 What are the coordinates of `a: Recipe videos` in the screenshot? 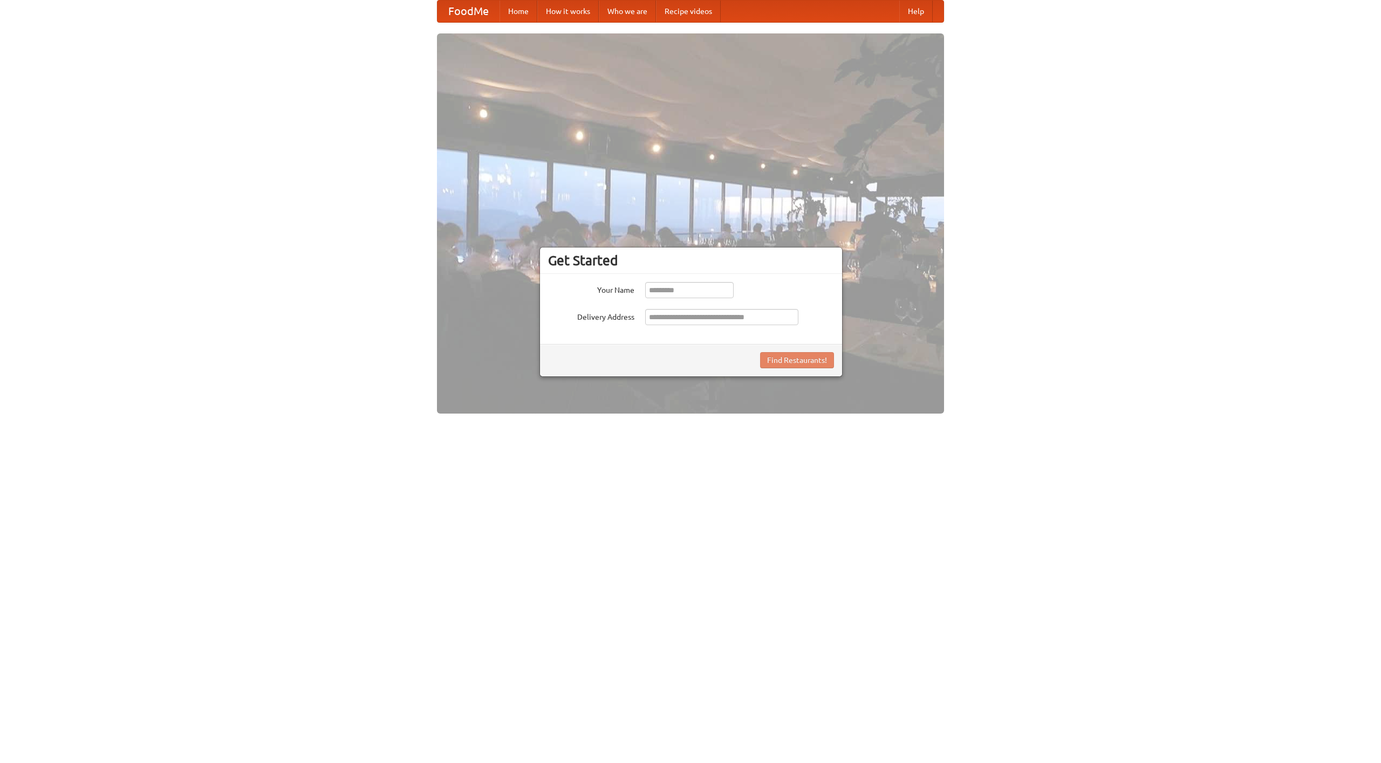 It's located at (688, 11).